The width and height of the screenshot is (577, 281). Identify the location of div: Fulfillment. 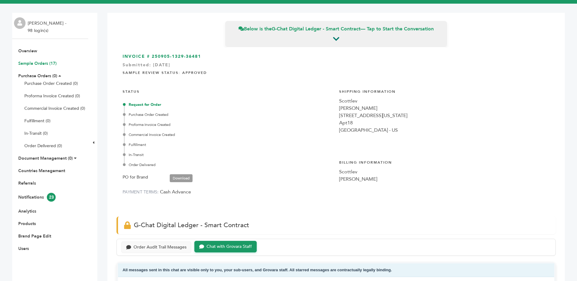
(228, 145).